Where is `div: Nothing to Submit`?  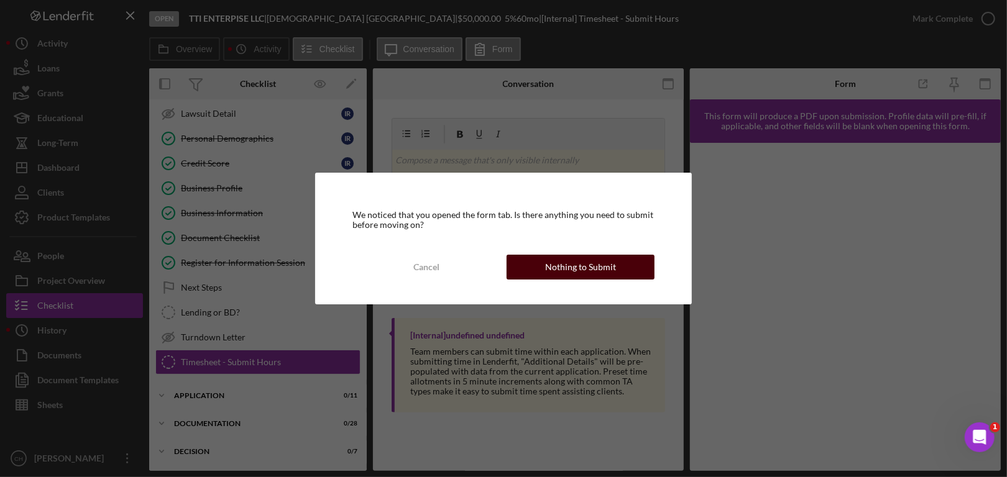
div: Nothing to Submit is located at coordinates (581, 267).